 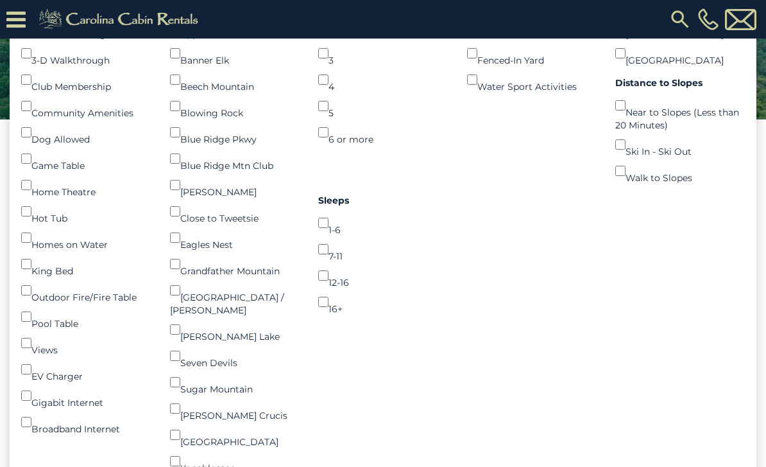 What do you see at coordinates (235, 53) in the screenshot?
I see `div: Banner Elk` at bounding box center [235, 53].